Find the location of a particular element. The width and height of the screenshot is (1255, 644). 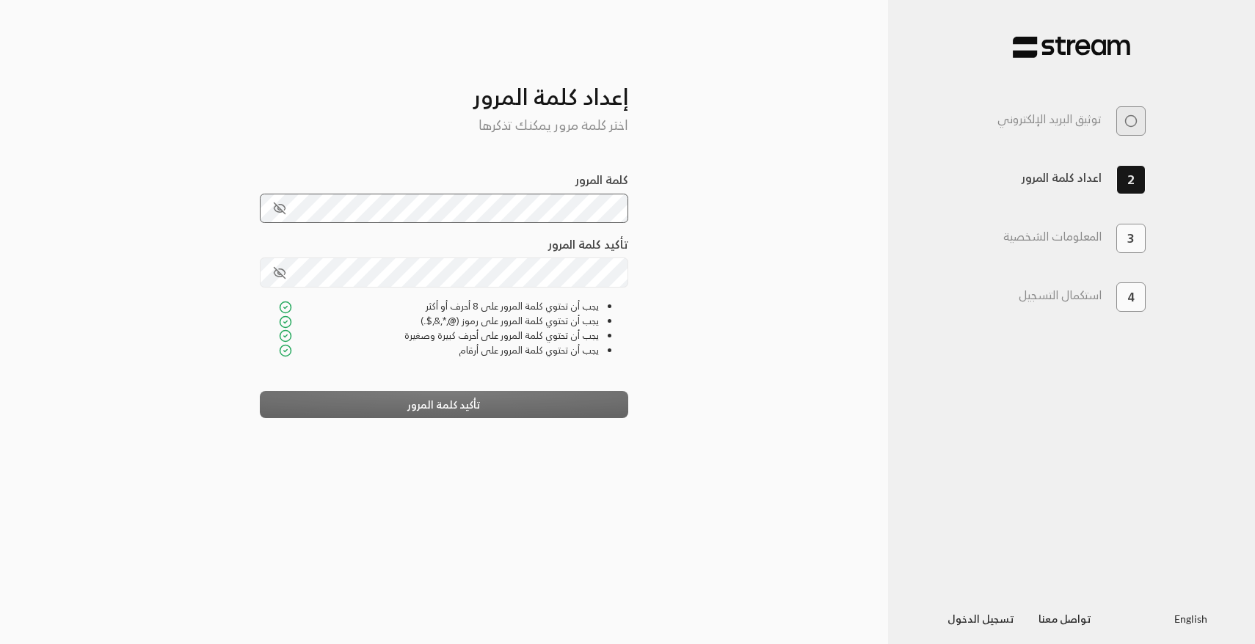

label: تأكيد كلمة المرور is located at coordinates (588, 244).